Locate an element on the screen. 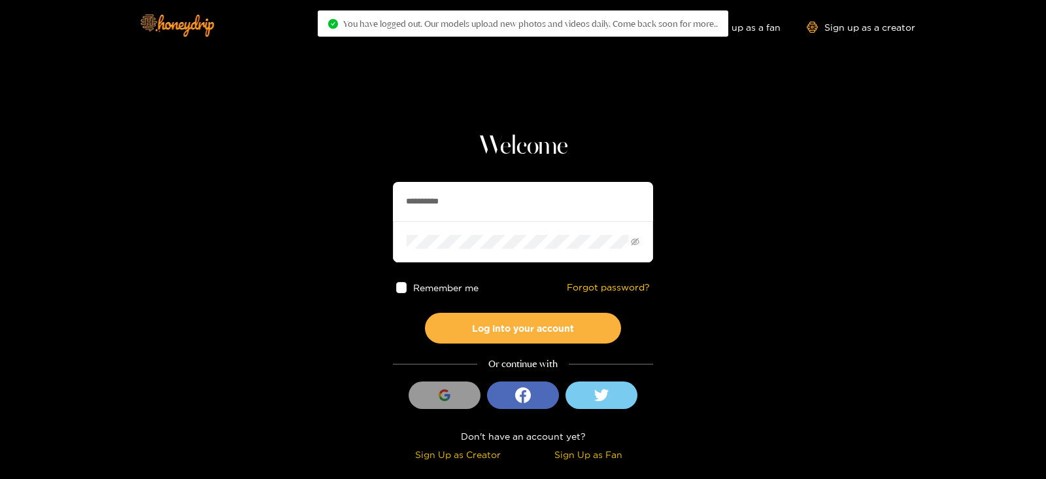 The image size is (1046, 479). span: check-circle is located at coordinates (333, 24).